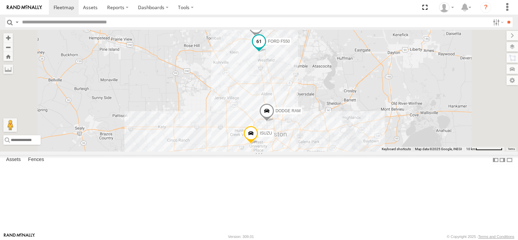 Image resolution: width=518 pixels, height=240 pixels. I want to click on button: Keyboard shortcuts, so click(396, 149).